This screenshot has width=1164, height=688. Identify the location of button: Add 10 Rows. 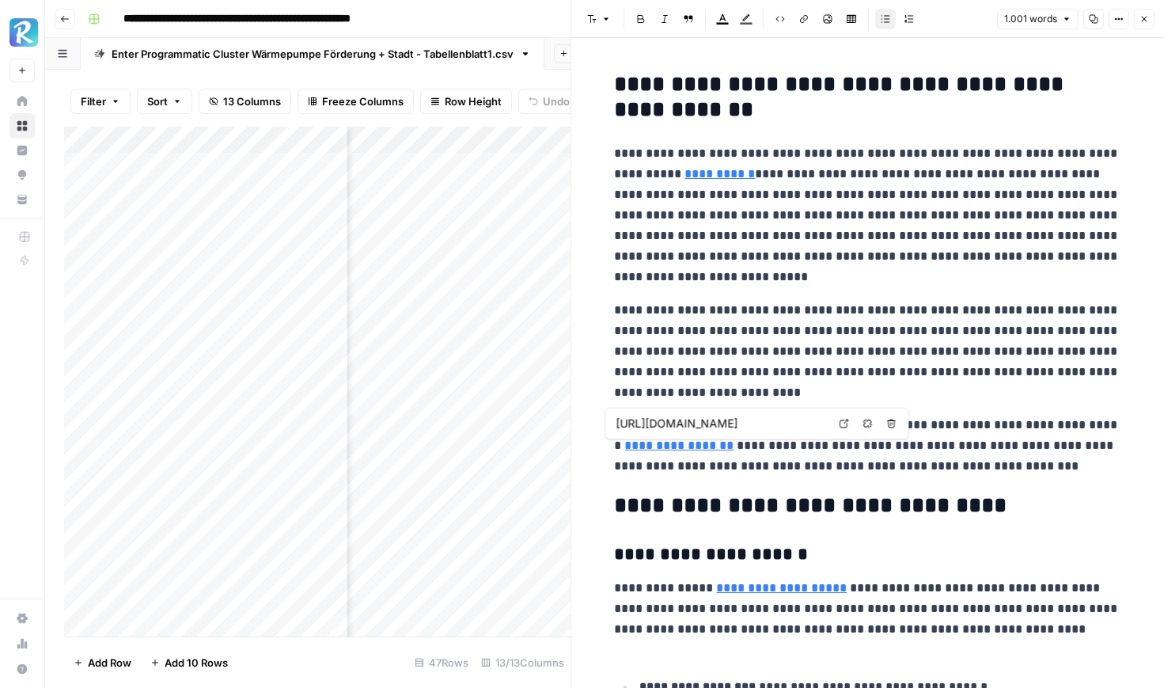
(189, 663).